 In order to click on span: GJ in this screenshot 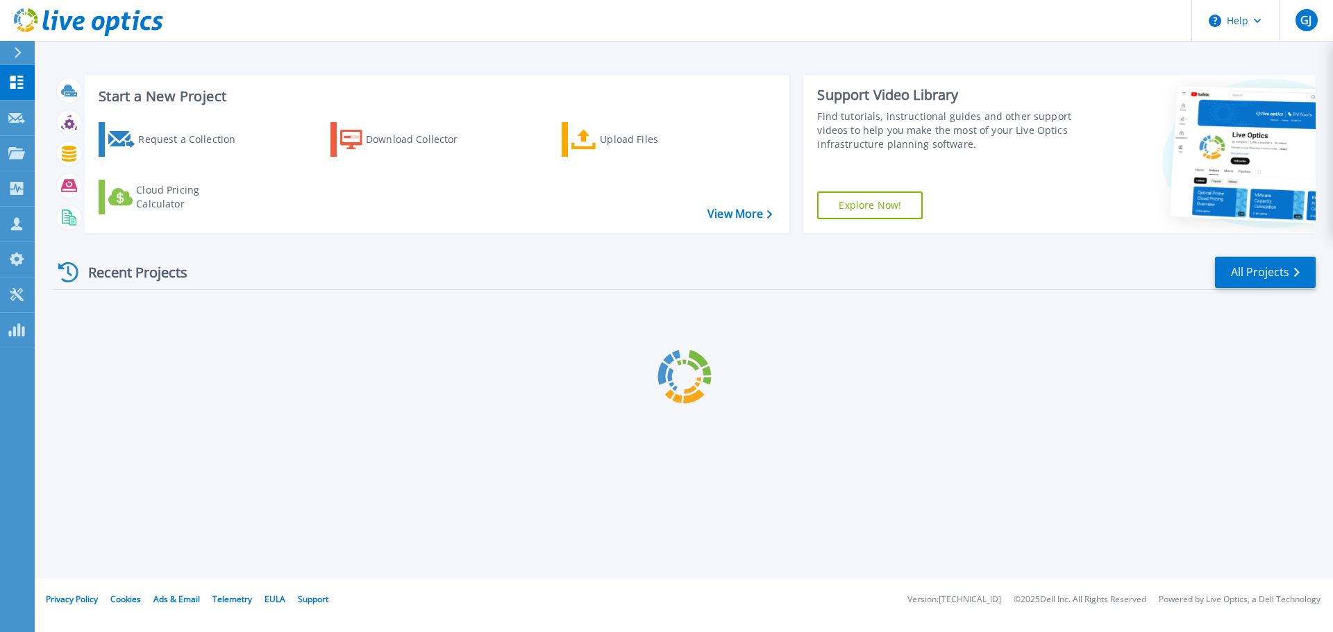, I will do `click(1306, 20)`.